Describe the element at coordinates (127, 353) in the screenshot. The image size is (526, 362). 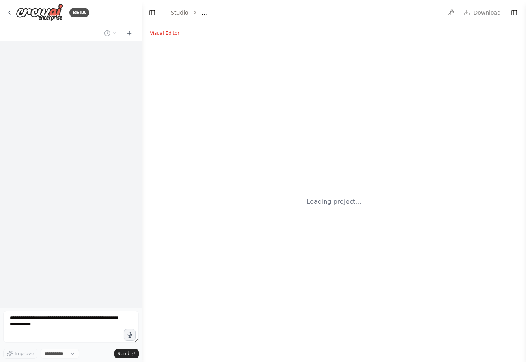
I see `button: Send` at that location.